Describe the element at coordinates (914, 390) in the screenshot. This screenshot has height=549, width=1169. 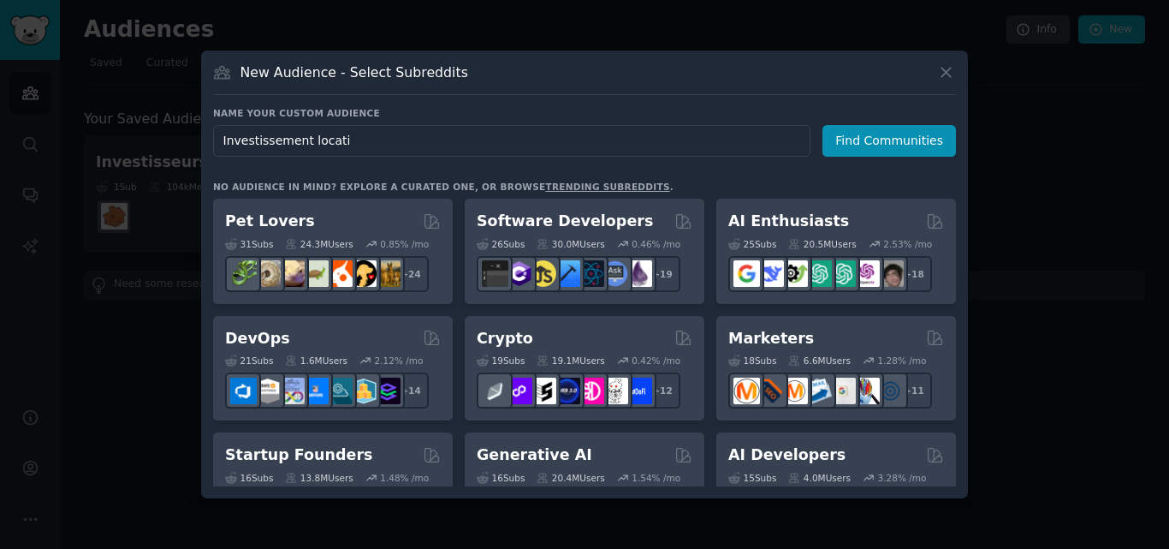
I see `div: + 11` at that location.